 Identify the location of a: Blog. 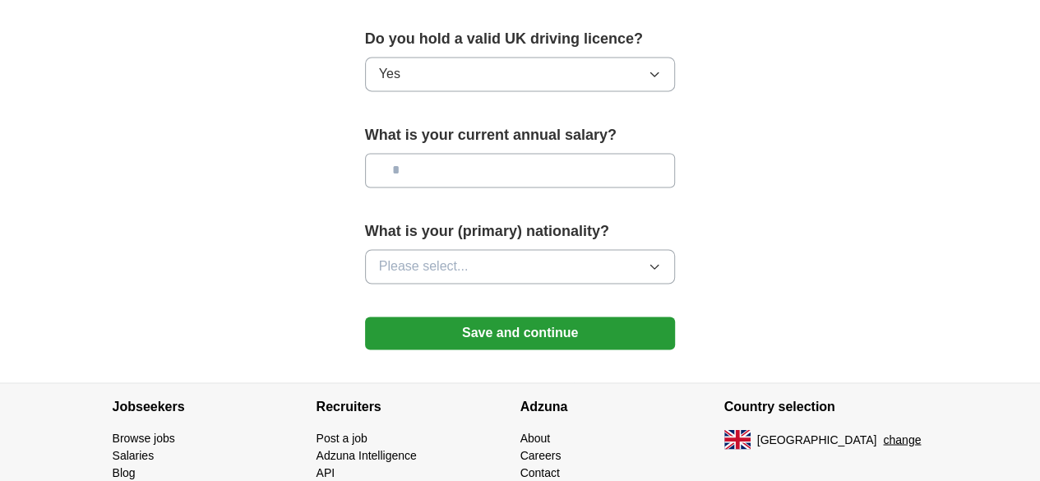
(124, 472).